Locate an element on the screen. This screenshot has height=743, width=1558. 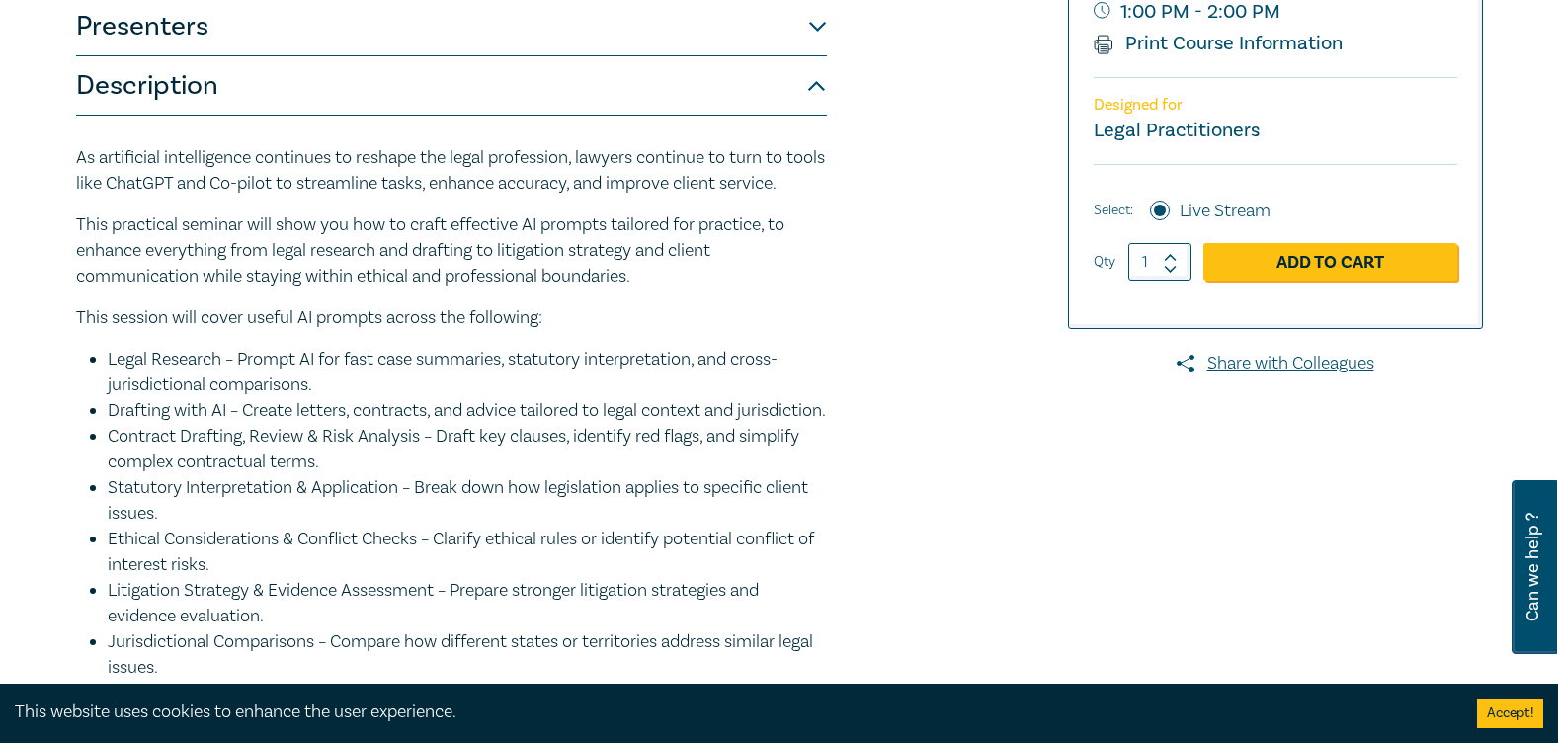
li: Legal Research – Prompt AI for fast case summaries, statutory interpretation, and cross-jurisdict... is located at coordinates (467, 372).